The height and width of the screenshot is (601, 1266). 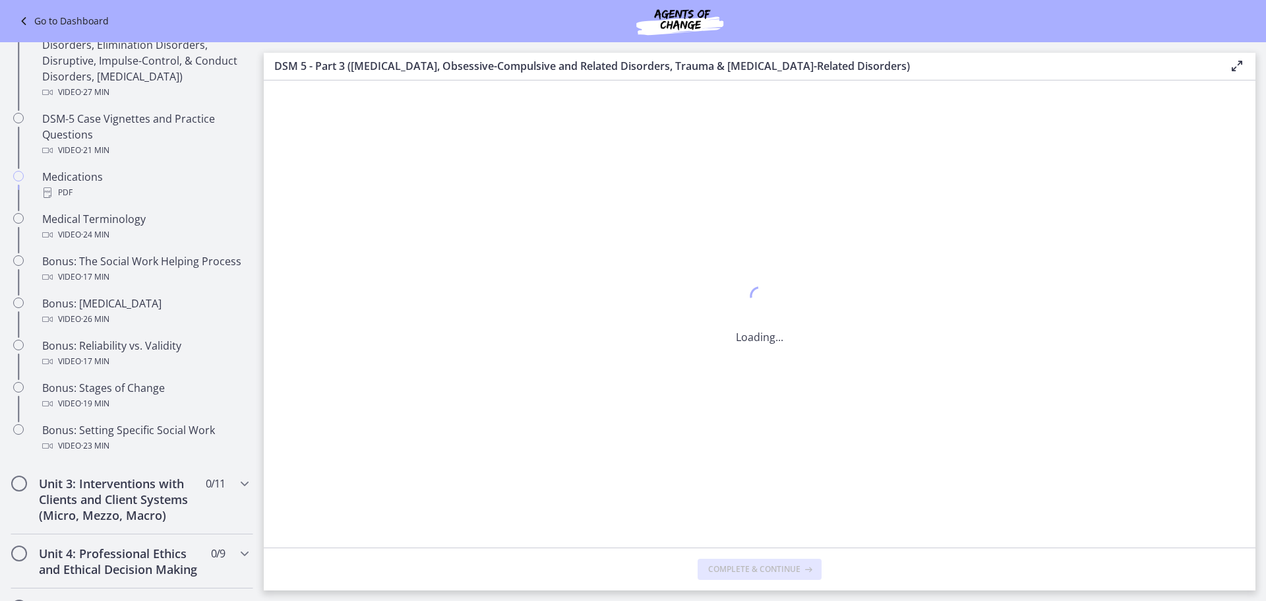 I want to click on span: 0 / 11, so click(x=215, y=483).